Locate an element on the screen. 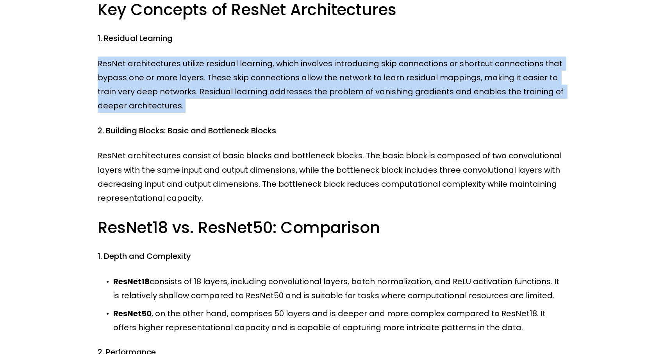 The image size is (662, 354). p: ResNet architectures utilize residual learning, which involves introducing skip connections or sh... is located at coordinates (331, 85).